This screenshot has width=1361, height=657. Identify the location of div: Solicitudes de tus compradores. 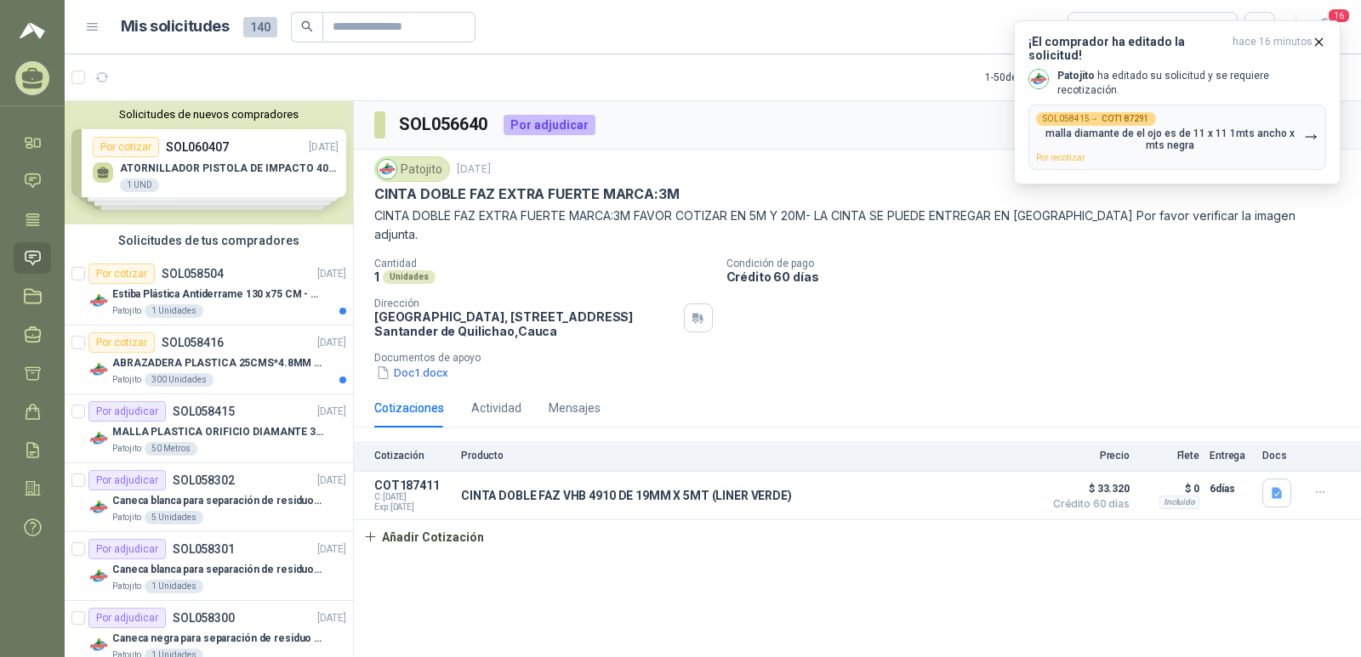
(208, 241).